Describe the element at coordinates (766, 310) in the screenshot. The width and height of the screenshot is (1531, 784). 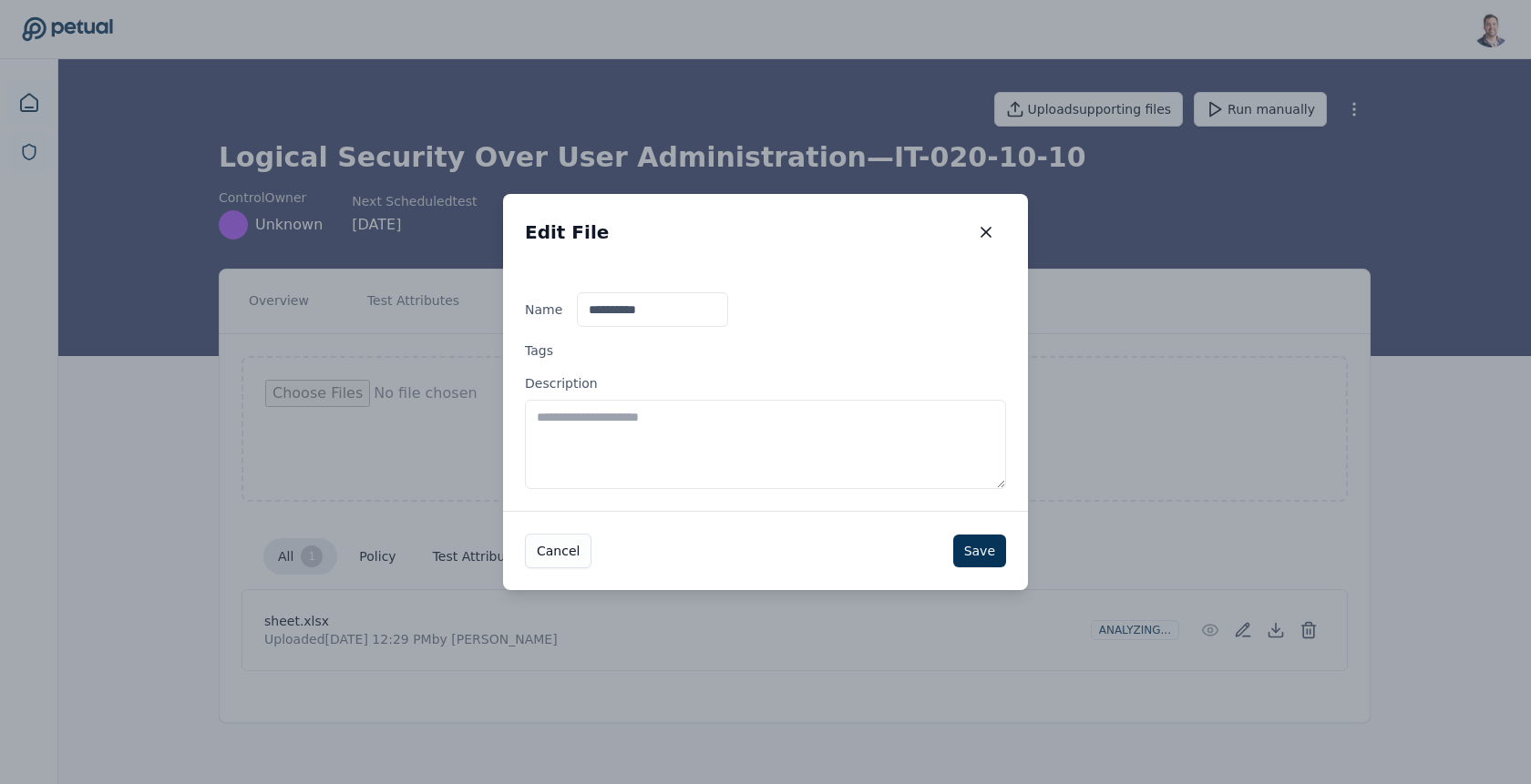
I see `label: Name` at that location.